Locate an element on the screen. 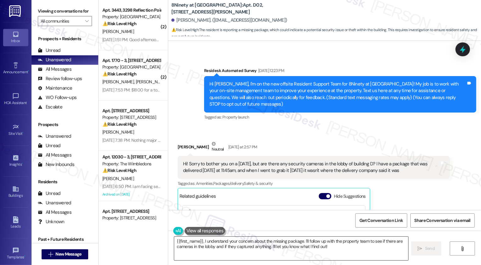 Image resolution: width=481 pixels, height=265 pixels. a: Site Visit • is located at coordinates (16, 130).